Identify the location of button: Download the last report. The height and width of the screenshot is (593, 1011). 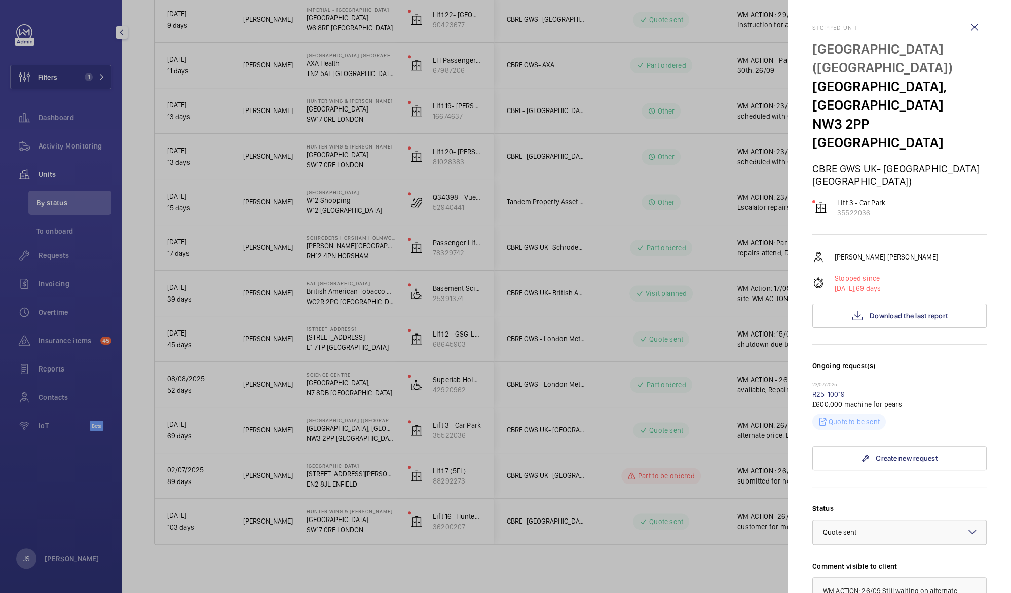
(900, 316).